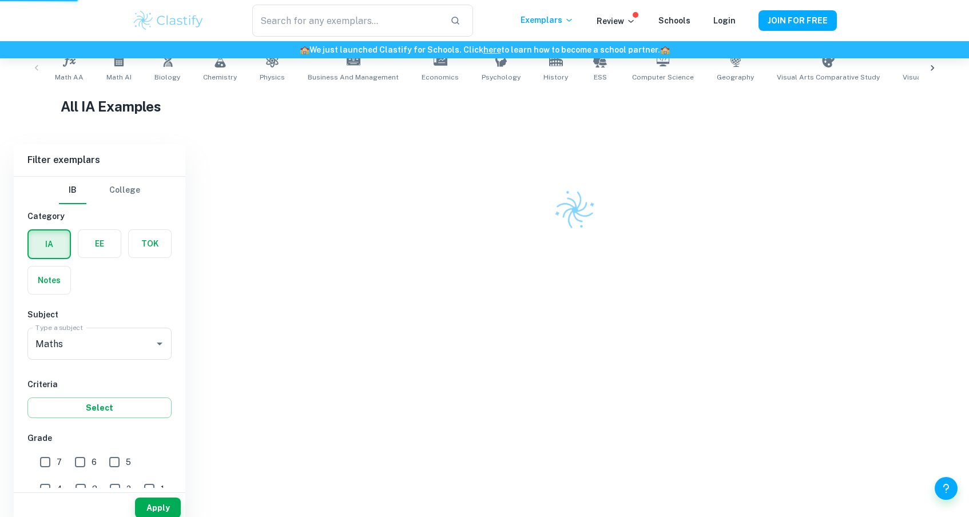 The image size is (969, 517). Describe the element at coordinates (100, 160) in the screenshot. I see `h6: Filter exemplars` at that location.